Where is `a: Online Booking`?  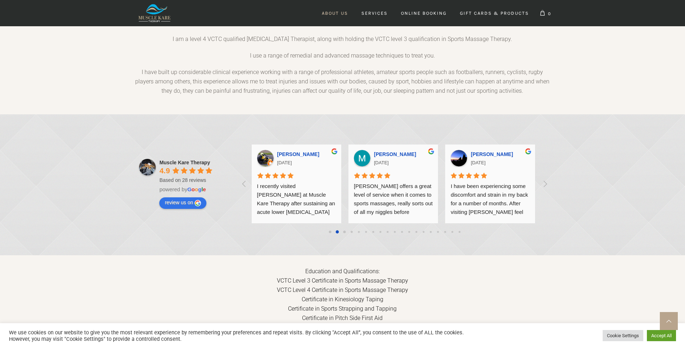
a: Online Booking is located at coordinates (424, 13).